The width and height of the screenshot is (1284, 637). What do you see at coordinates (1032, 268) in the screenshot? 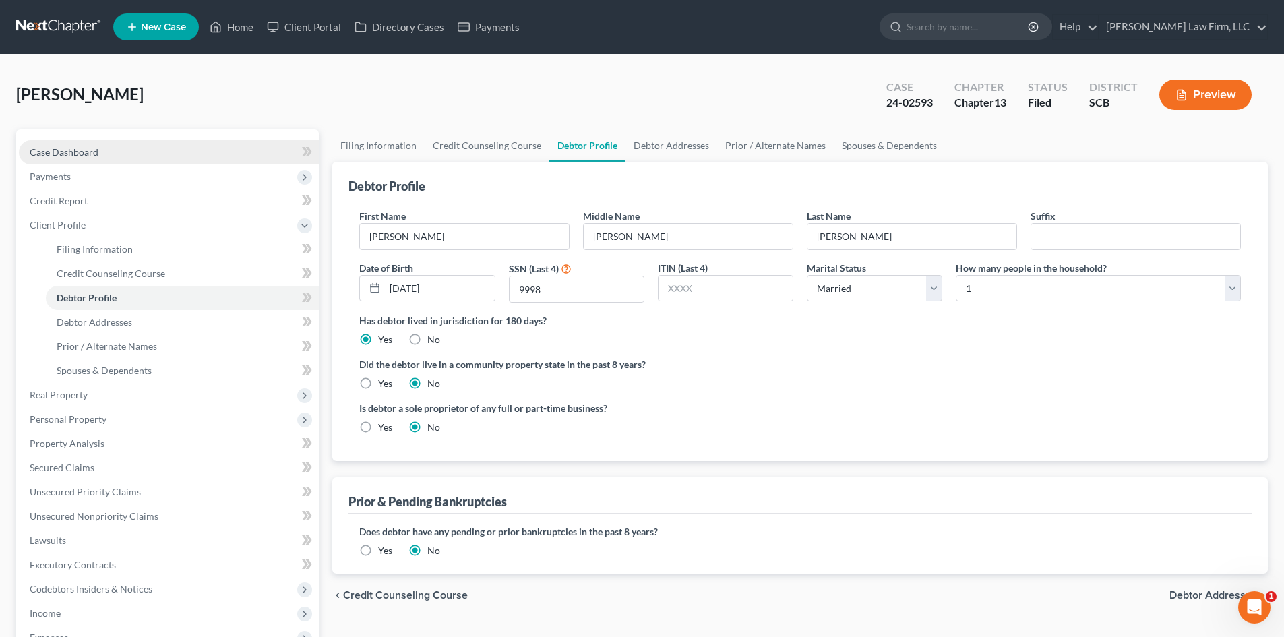
I see `label: How many people in the household?` at bounding box center [1032, 268].